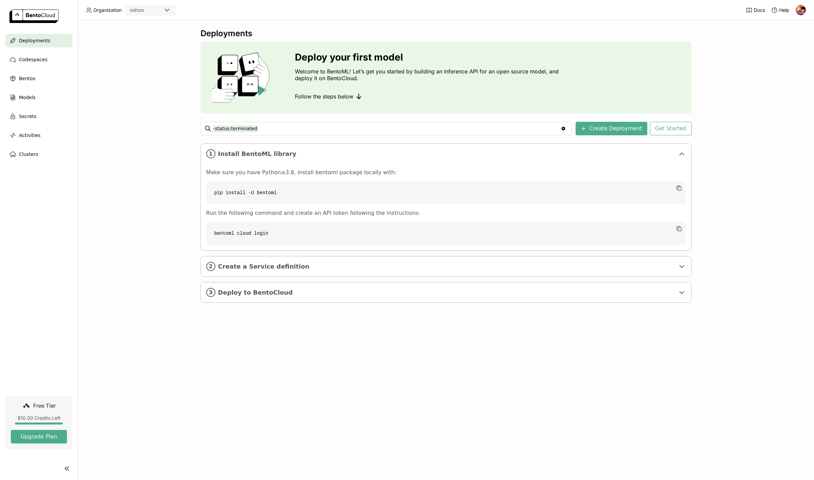 This screenshot has width=814, height=480. What do you see at coordinates (28, 154) in the screenshot?
I see `span: Clusters` at bounding box center [28, 154].